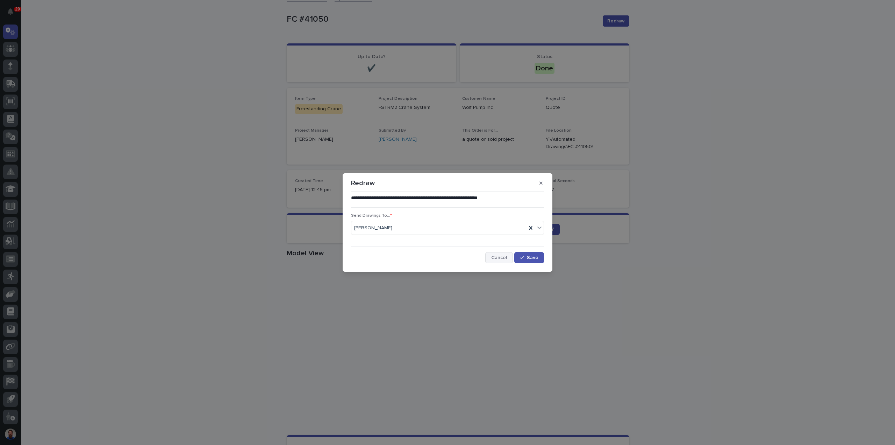  Describe the element at coordinates (529, 257) in the screenshot. I see `button: Save` at that location.